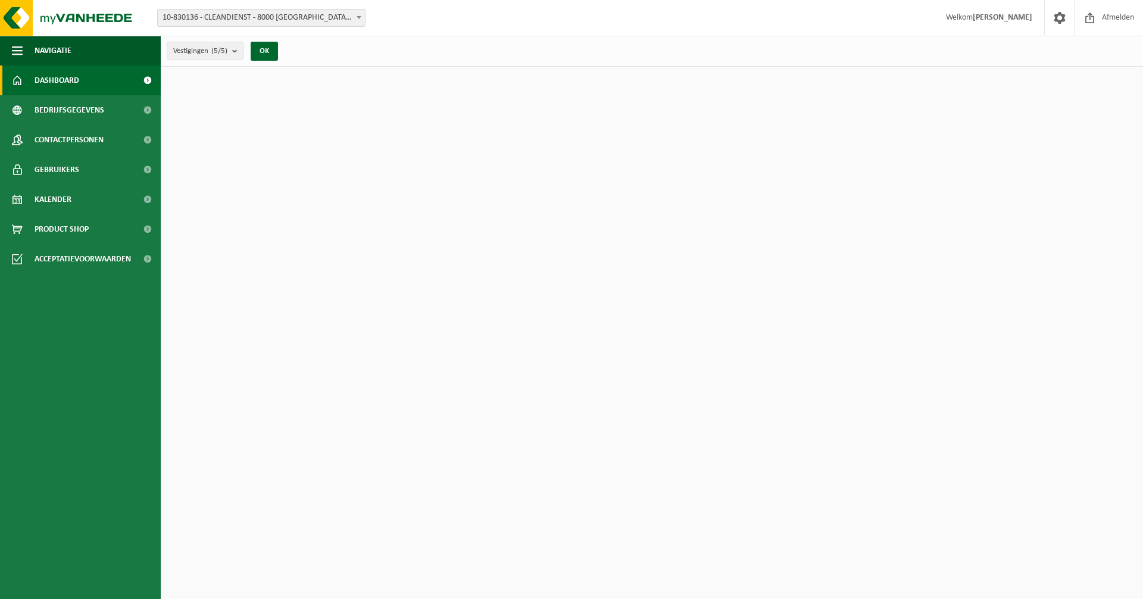 The image size is (1143, 599). I want to click on button: Vestigingen(5/5), so click(205, 51).